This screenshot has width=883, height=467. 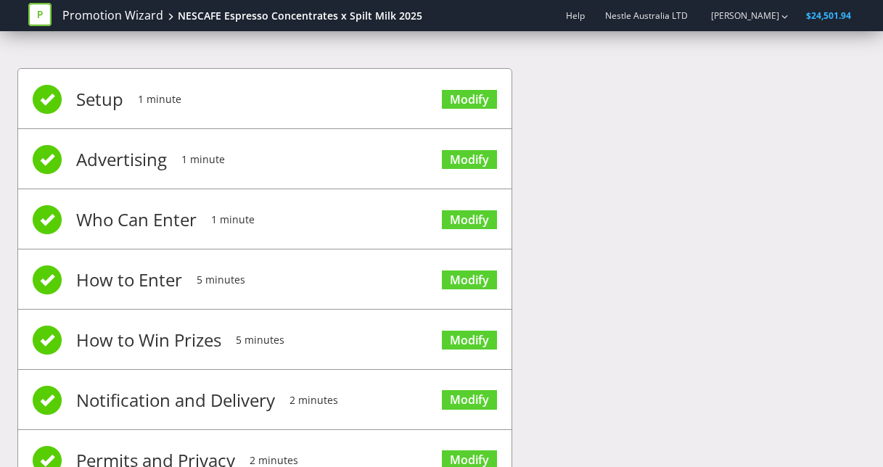 I want to click on a: Promotion Wizard, so click(x=112, y=15).